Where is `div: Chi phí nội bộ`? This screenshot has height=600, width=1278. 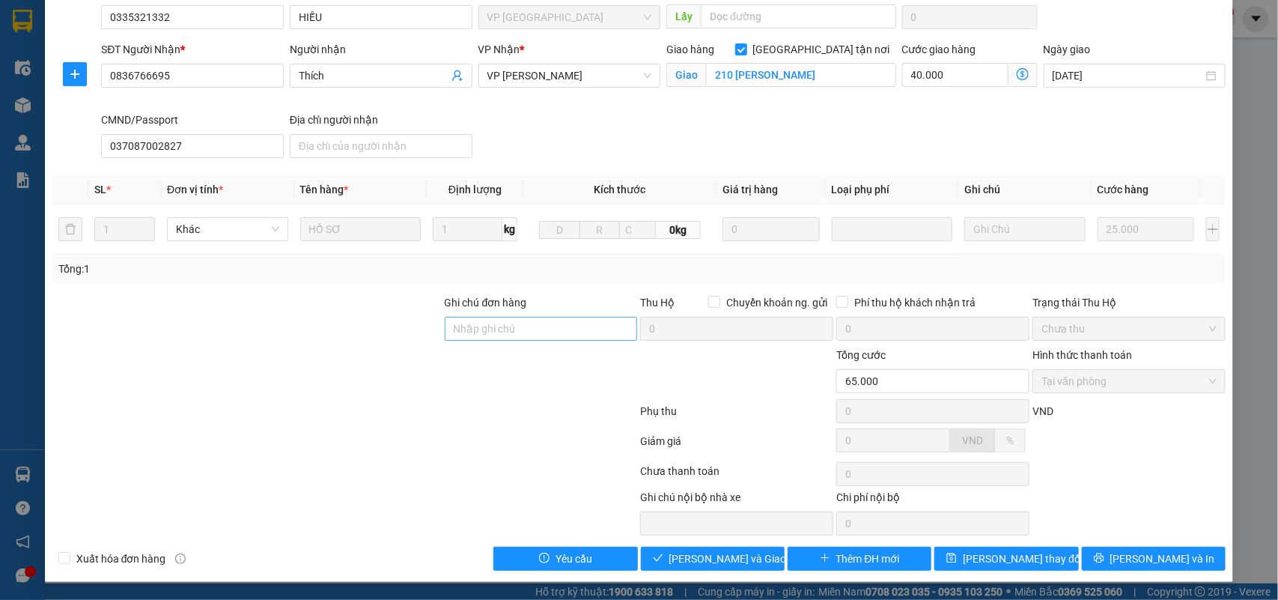 div: Chi phí nội bộ is located at coordinates (933, 500).